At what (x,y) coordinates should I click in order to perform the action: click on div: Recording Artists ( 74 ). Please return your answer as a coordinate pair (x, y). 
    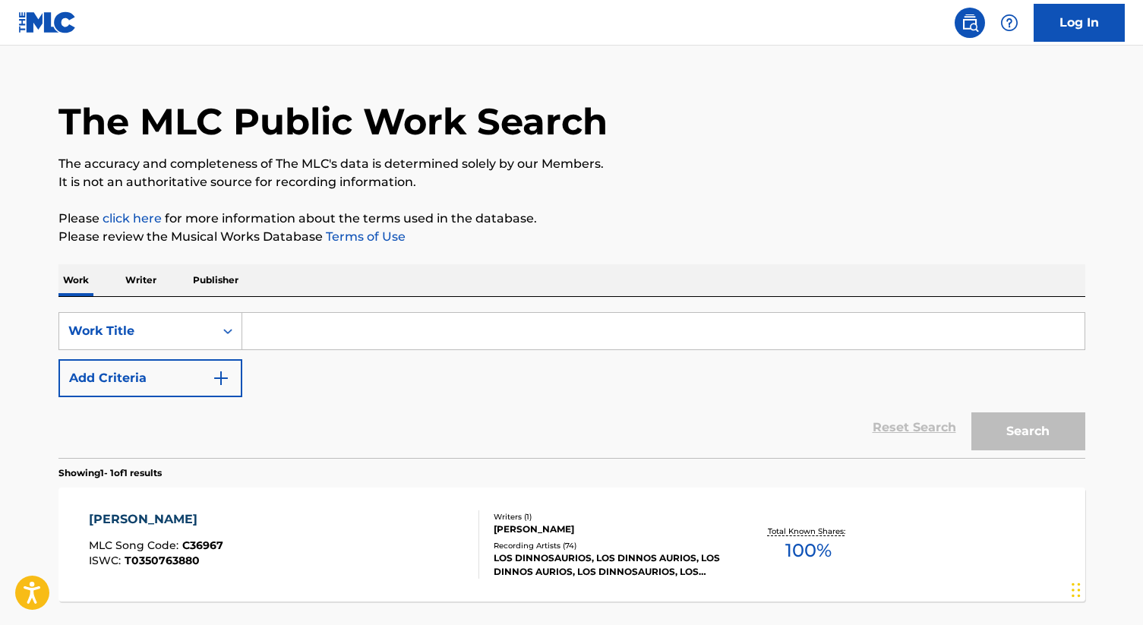
    Looking at the image, I should click on (608, 545).